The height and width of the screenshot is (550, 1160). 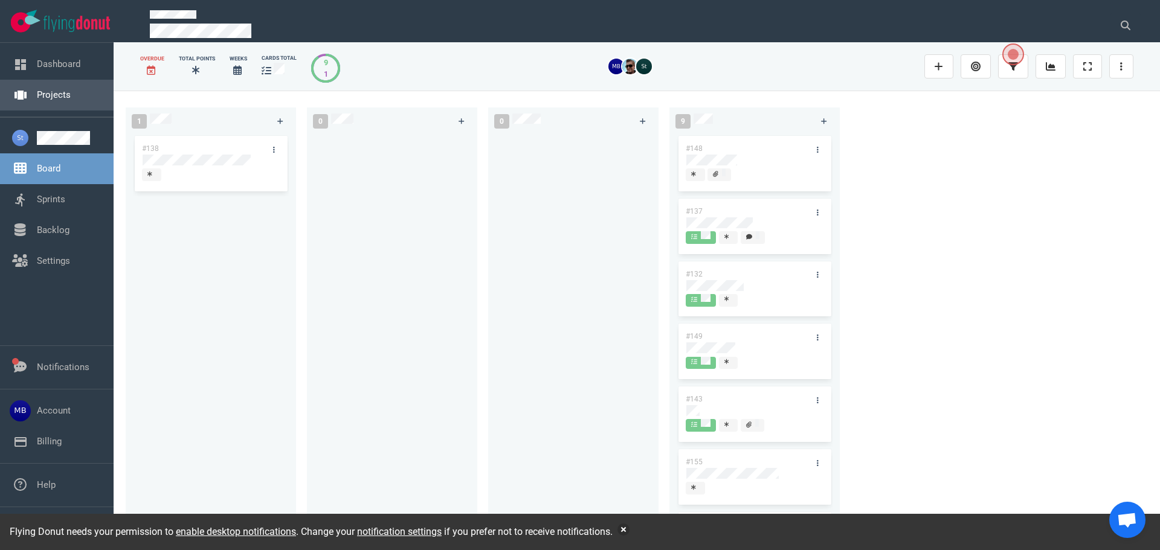 I want to click on div: 1, so click(x=326, y=74).